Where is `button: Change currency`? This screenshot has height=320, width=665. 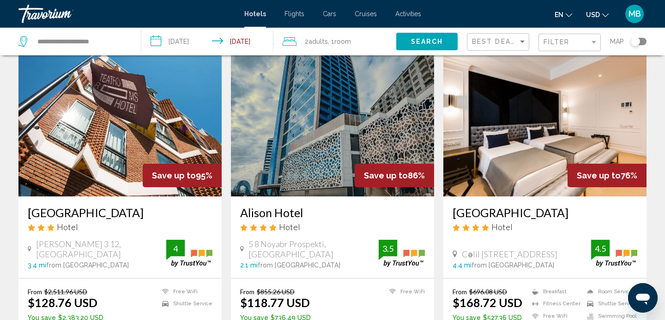
button: Change currency is located at coordinates (597, 14).